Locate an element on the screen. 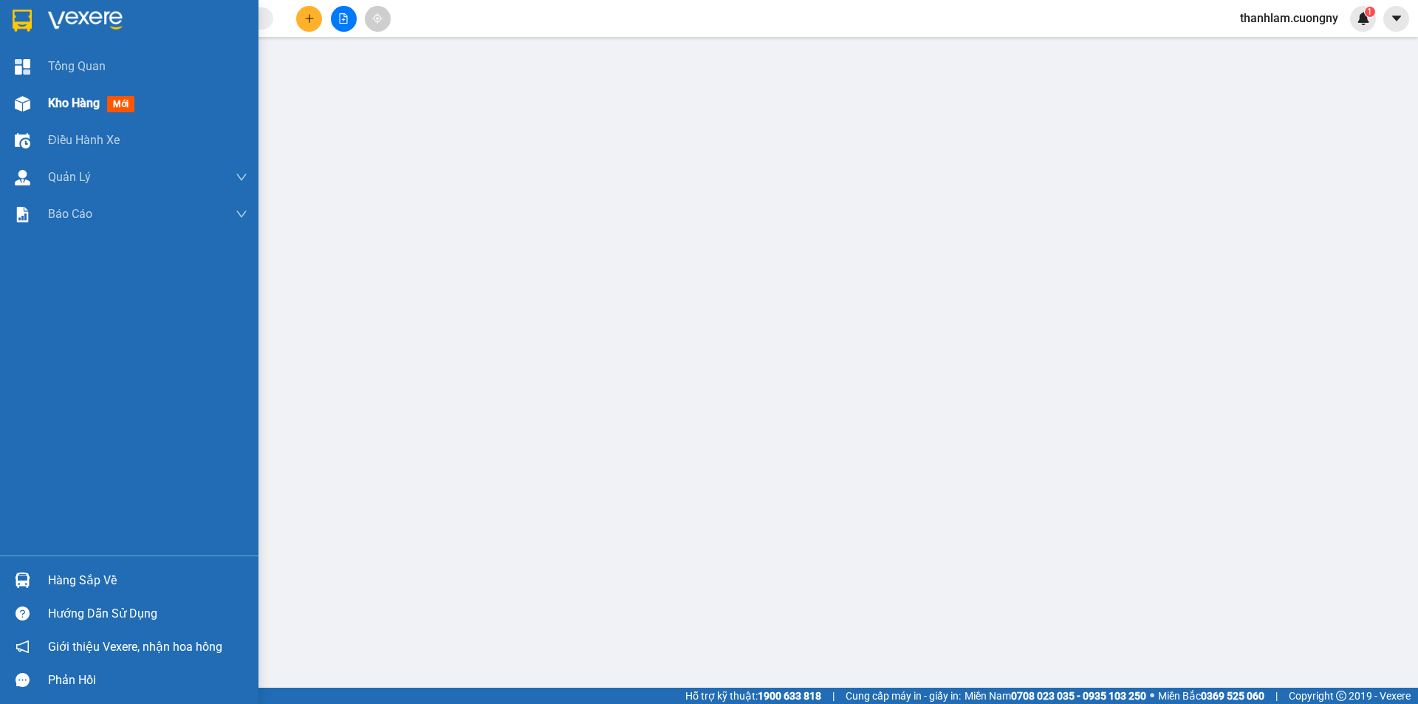 This screenshot has width=1418, height=704. span: file-add is located at coordinates (343, 18).